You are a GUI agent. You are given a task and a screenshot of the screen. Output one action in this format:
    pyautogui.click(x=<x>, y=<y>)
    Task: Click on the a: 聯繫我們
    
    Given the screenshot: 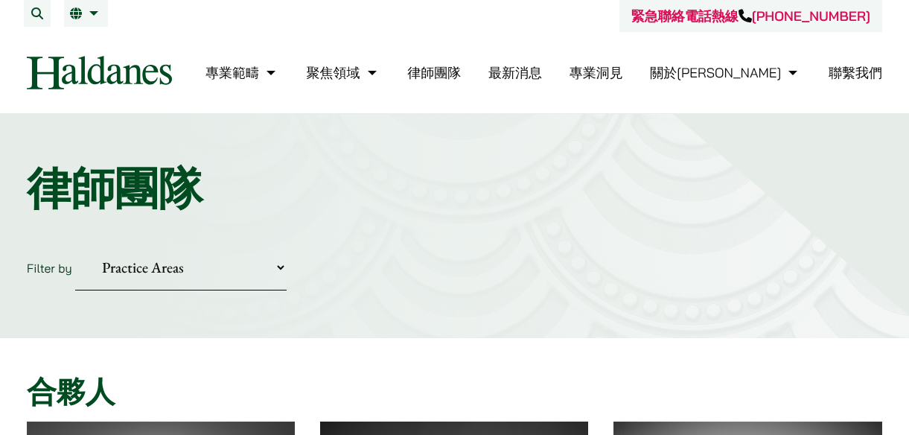 What is the action you would take?
    pyautogui.click(x=856, y=72)
    